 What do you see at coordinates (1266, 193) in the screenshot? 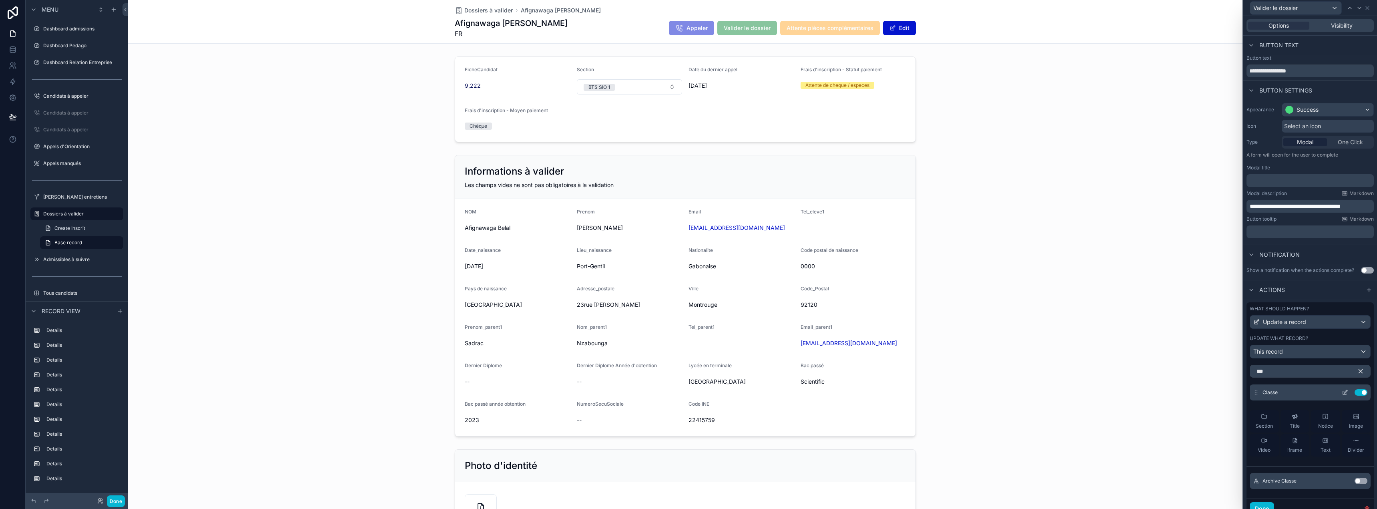
I see `label: Modal description` at bounding box center [1266, 193].